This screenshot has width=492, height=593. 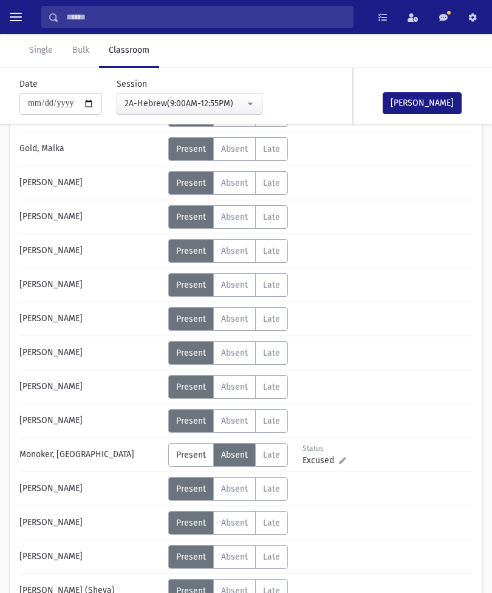 What do you see at coordinates (81, 51) in the screenshot?
I see `a: Bulk` at bounding box center [81, 51].